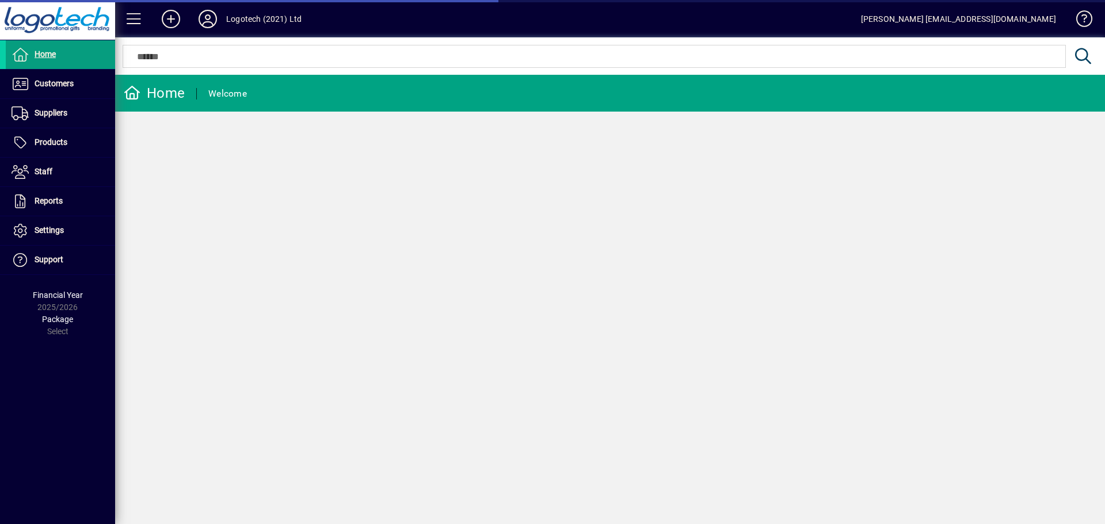  Describe the element at coordinates (60, 143) in the screenshot. I see `a: Products` at that location.